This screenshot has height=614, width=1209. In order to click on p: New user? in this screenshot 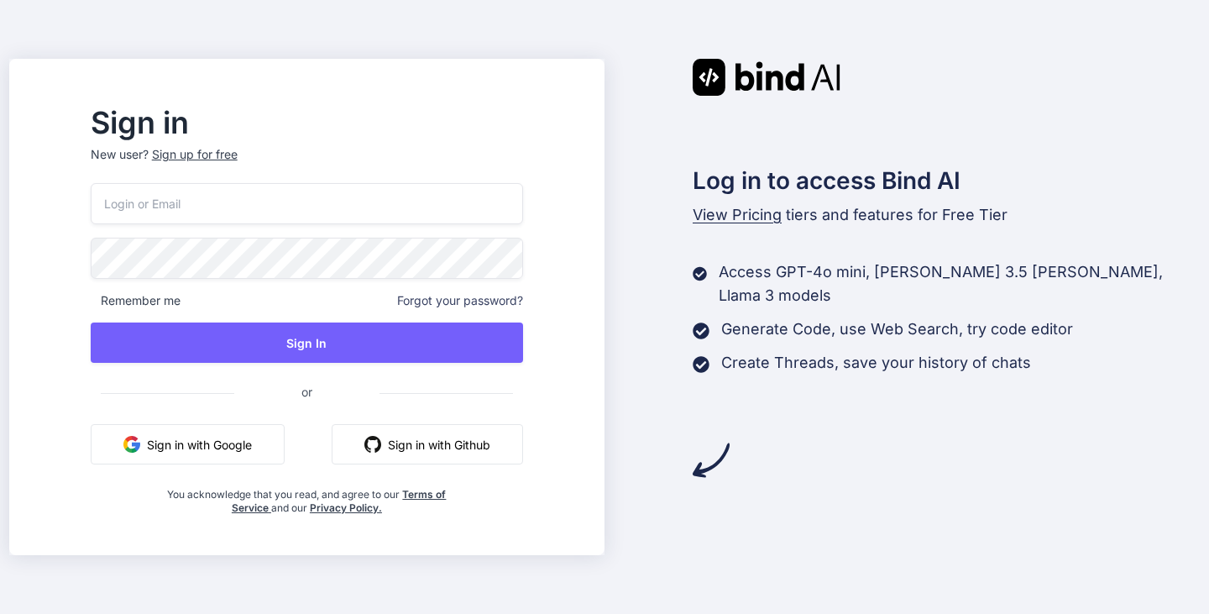, I will do `click(306, 165)`.